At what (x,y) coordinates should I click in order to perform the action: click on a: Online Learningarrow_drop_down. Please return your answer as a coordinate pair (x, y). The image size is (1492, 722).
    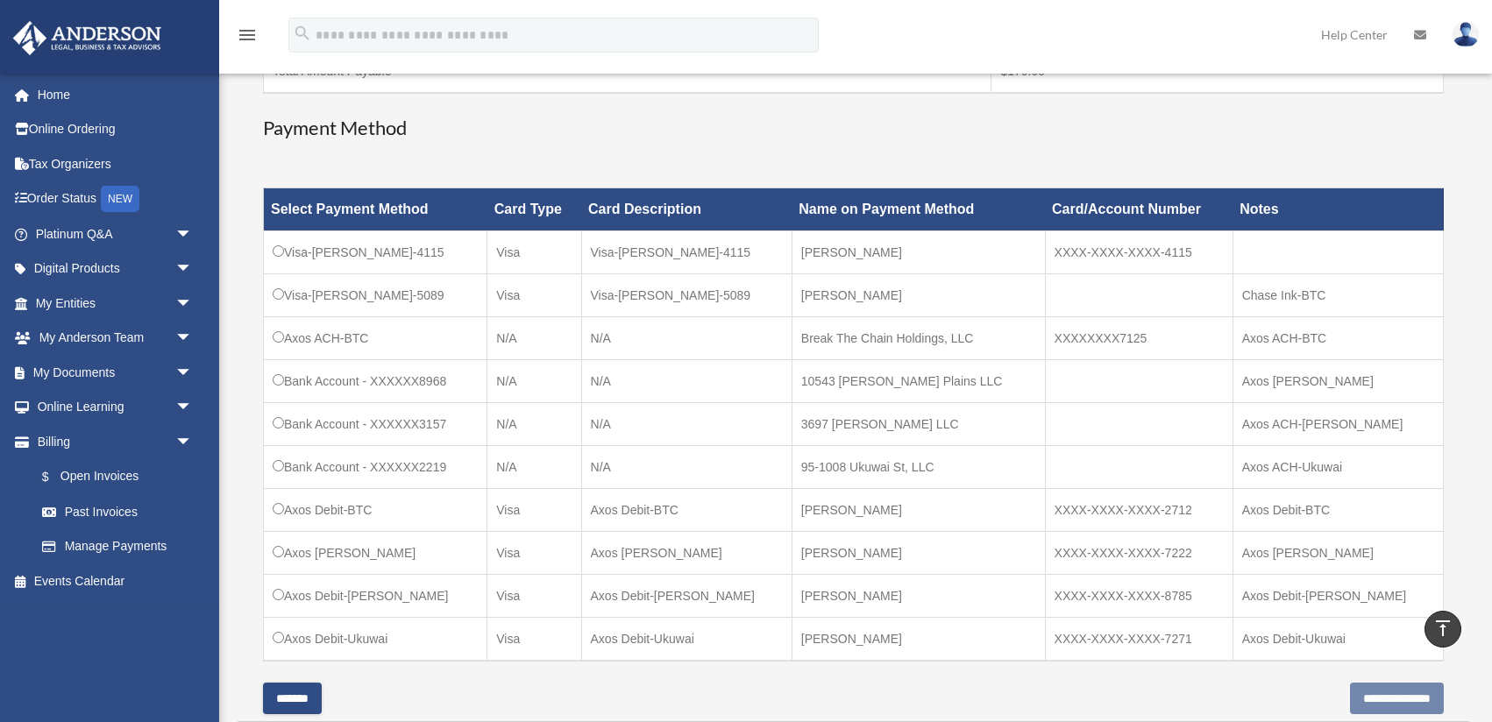
    Looking at the image, I should click on (116, 408).